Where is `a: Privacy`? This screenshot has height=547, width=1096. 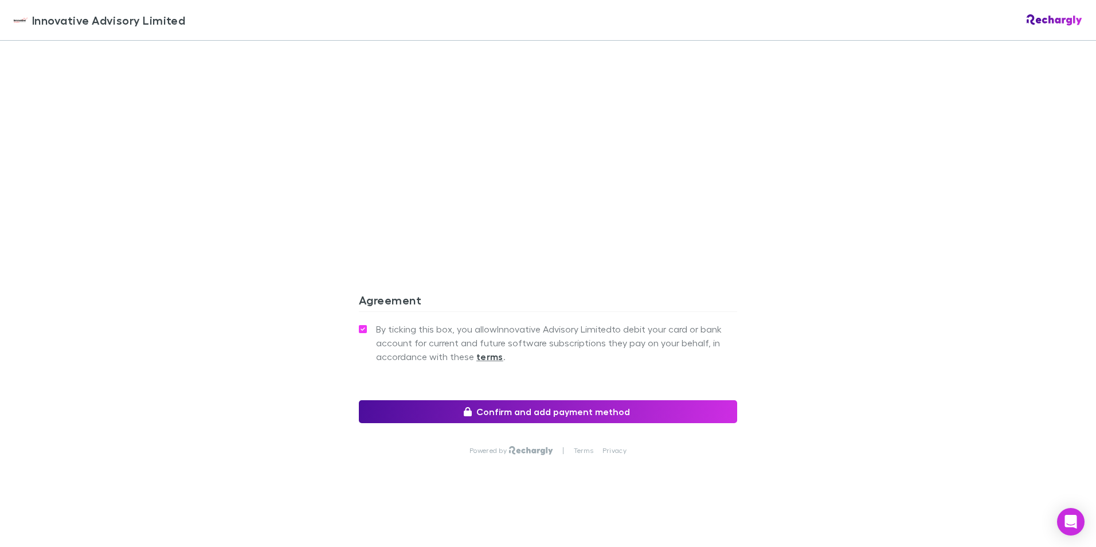 a: Privacy is located at coordinates (615, 451).